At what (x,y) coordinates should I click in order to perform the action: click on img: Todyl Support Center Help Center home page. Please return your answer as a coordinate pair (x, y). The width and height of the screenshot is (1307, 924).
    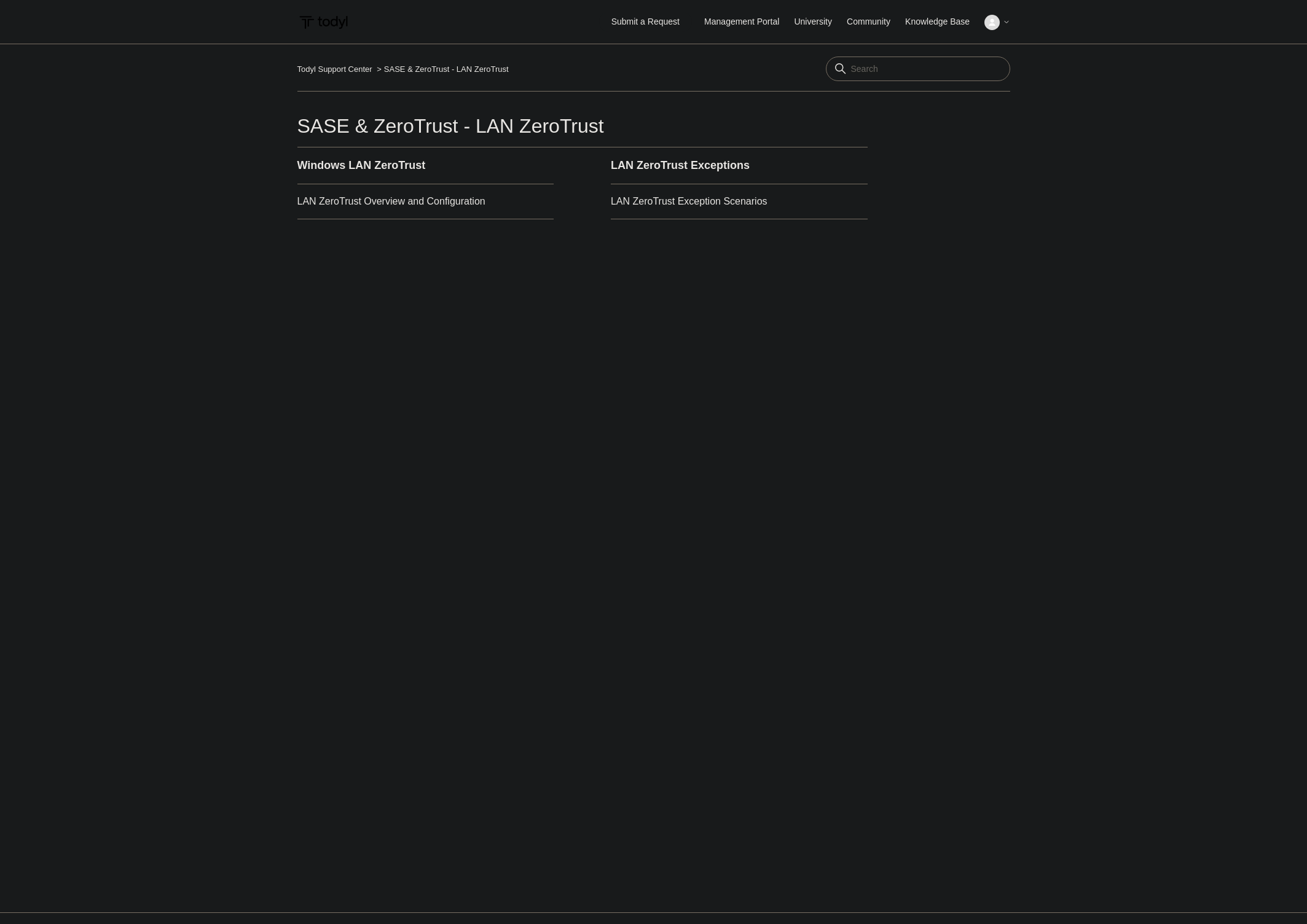
    Looking at the image, I should click on (323, 22).